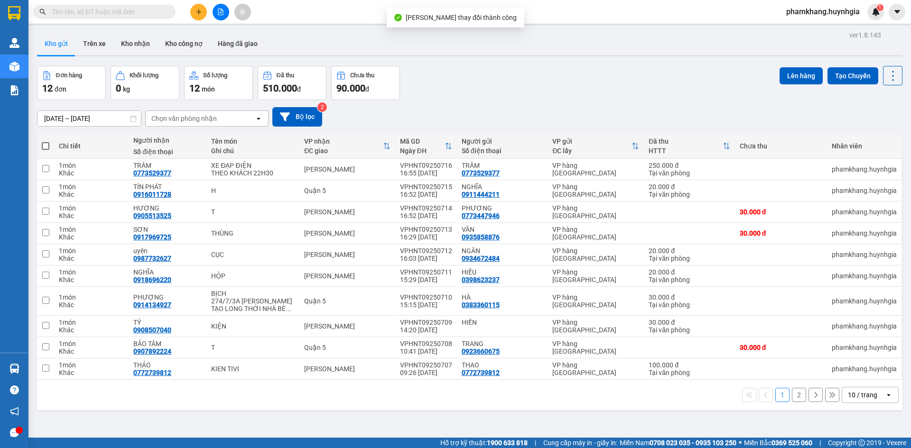  Describe the element at coordinates (897, 12) in the screenshot. I see `button: caret-down` at that location.